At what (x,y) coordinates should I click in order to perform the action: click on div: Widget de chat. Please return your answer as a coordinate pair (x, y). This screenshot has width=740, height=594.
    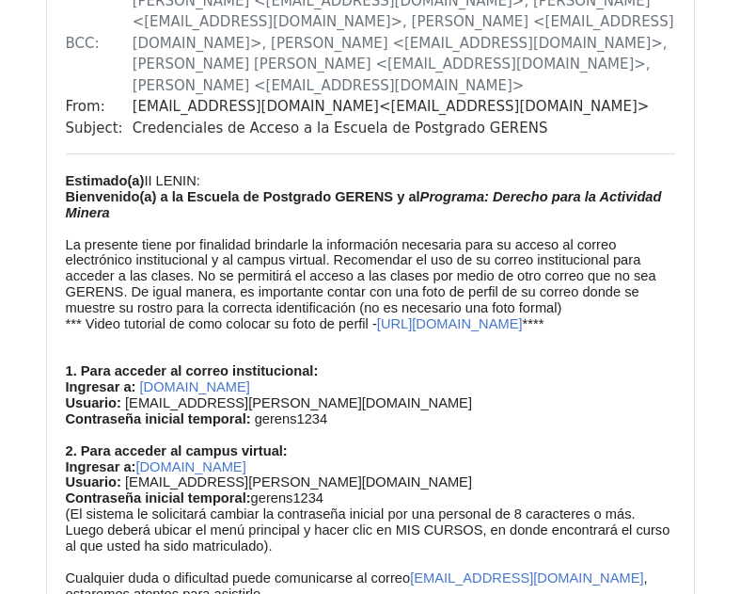
    Looking at the image, I should click on (693, 549).